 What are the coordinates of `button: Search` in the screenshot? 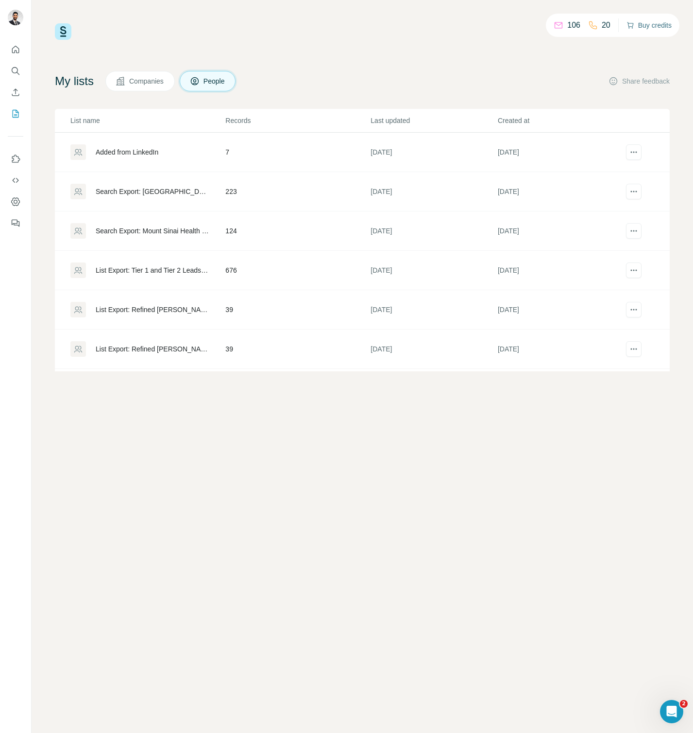 It's located at (16, 71).